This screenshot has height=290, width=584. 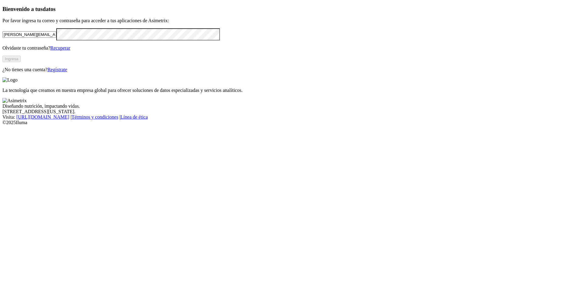 What do you see at coordinates (292, 123) in the screenshot?
I see `div: © 2025 Iluma` at bounding box center [292, 123].